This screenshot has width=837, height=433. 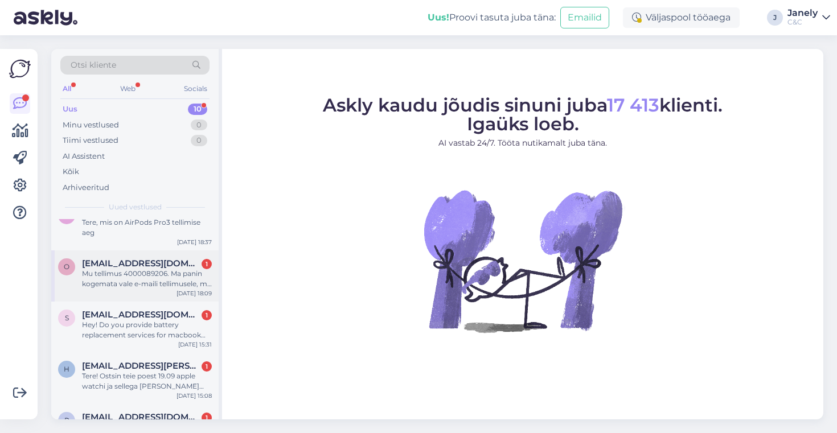 What do you see at coordinates (67, 420) in the screenshot?
I see `span: r` at bounding box center [67, 420].